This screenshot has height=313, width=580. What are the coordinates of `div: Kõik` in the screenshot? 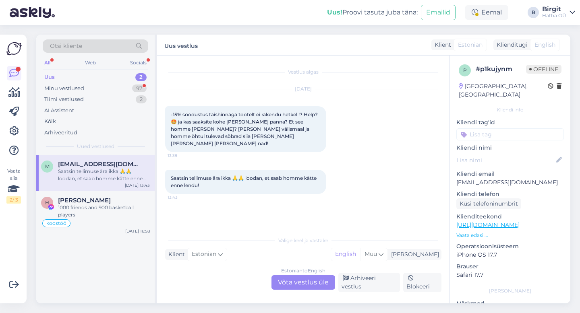 It's located at (50, 122).